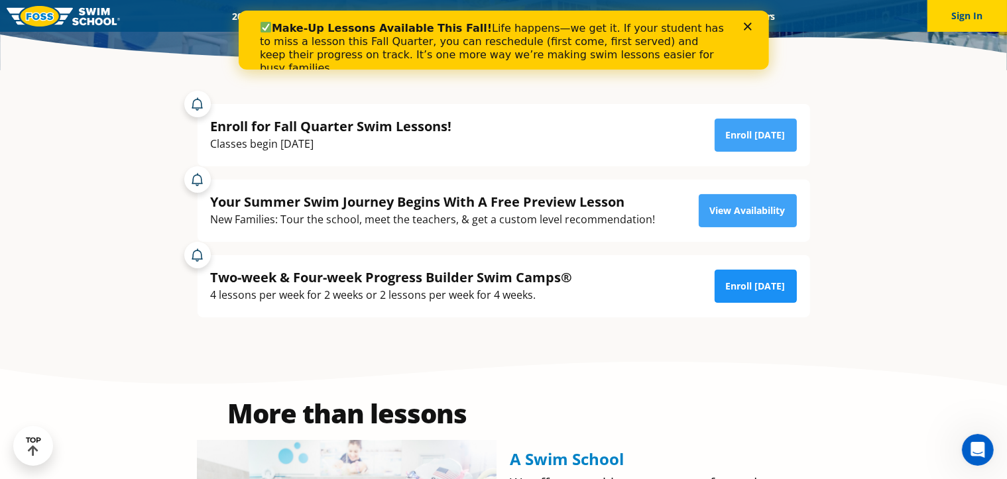  What do you see at coordinates (331, 126) in the screenshot?
I see `div: Enroll for Fall Quarter Swim Lessons!` at bounding box center [331, 126].